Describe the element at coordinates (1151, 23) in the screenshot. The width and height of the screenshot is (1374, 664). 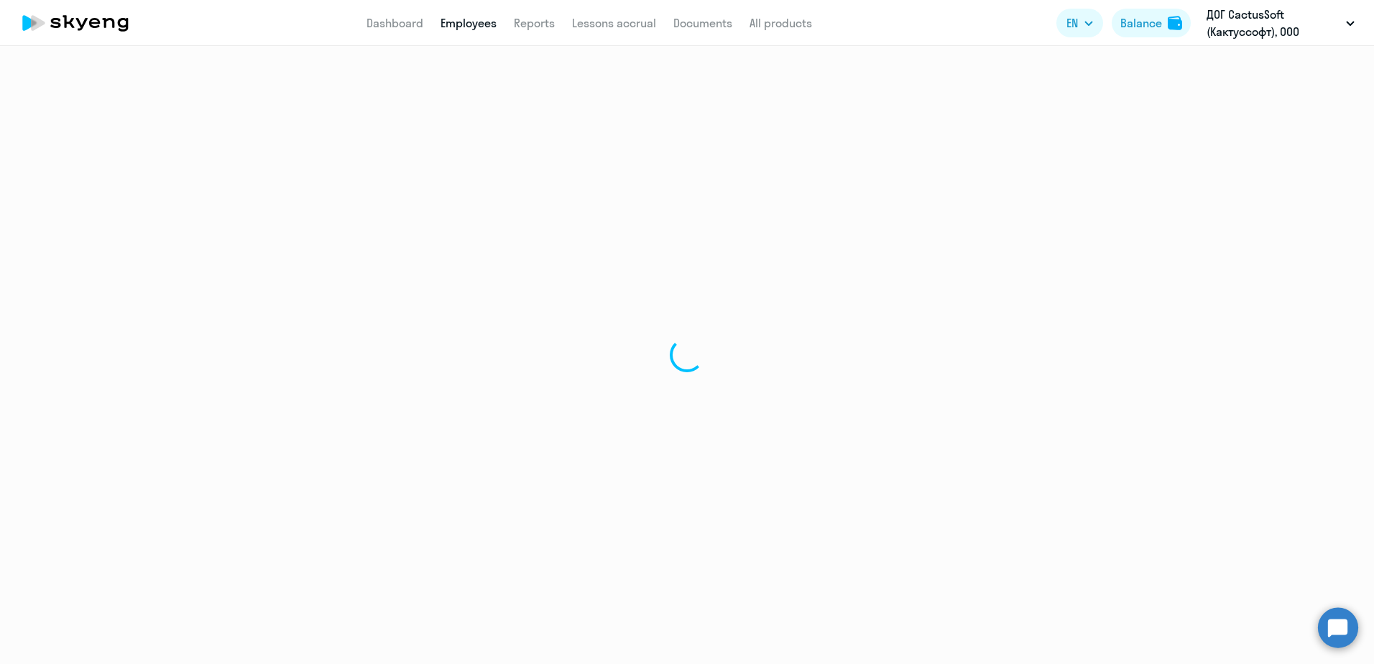
I see `button: Balancebalance` at that location.